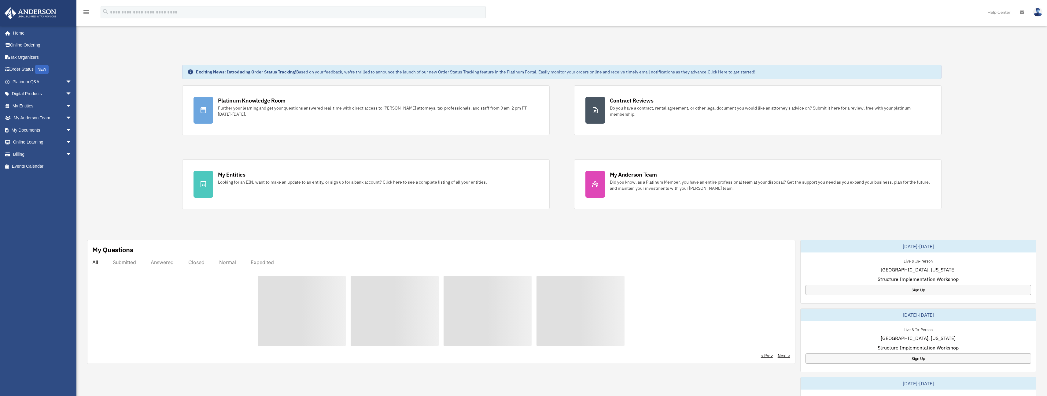 The width and height of the screenshot is (1047, 396). What do you see at coordinates (113, 250) in the screenshot?
I see `div: My Questions` at bounding box center [113, 250].